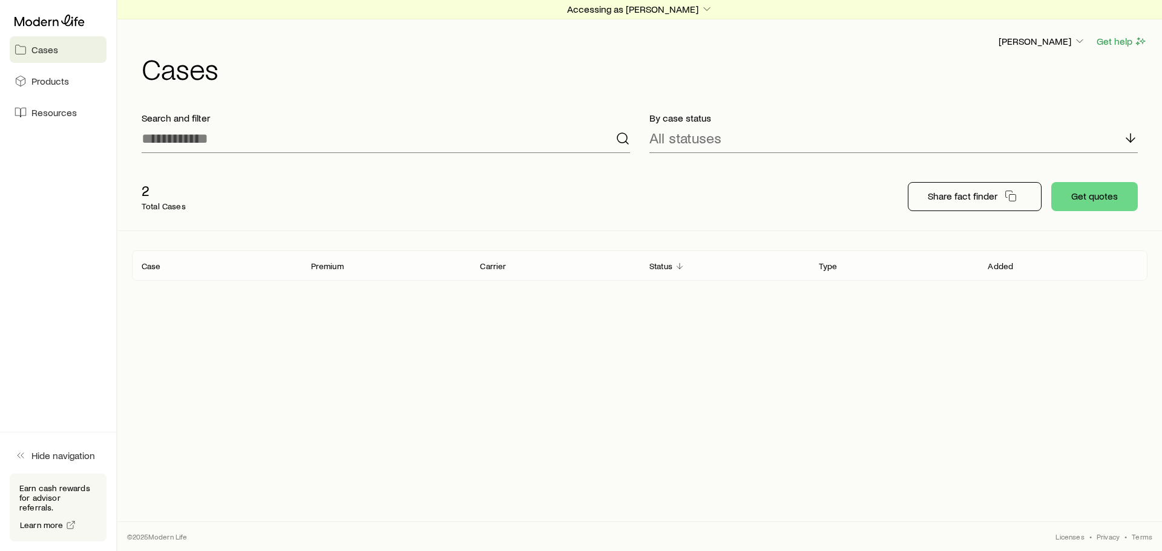 The width and height of the screenshot is (1162, 551). Describe the element at coordinates (54, 113) in the screenshot. I see `span: Resources` at that location.